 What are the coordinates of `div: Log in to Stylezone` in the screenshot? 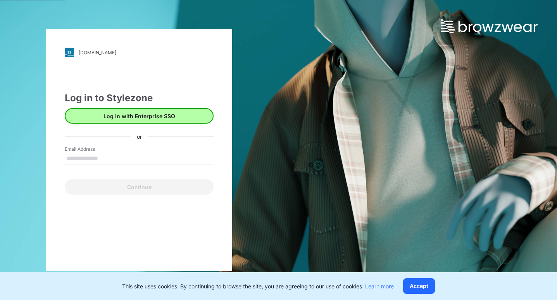 It's located at (139, 98).